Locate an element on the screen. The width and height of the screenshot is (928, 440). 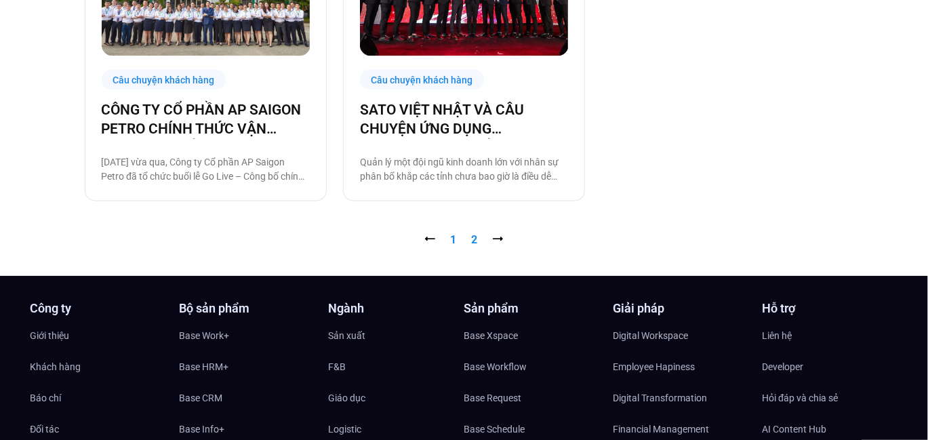
span: Logistic is located at coordinates (345, 430).